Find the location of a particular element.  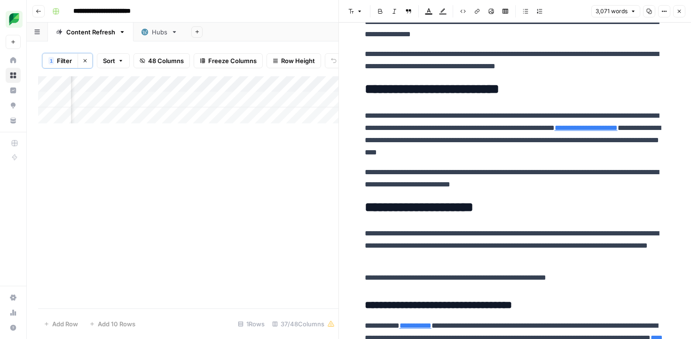

img: SproutSocial Logo is located at coordinates (14, 19).